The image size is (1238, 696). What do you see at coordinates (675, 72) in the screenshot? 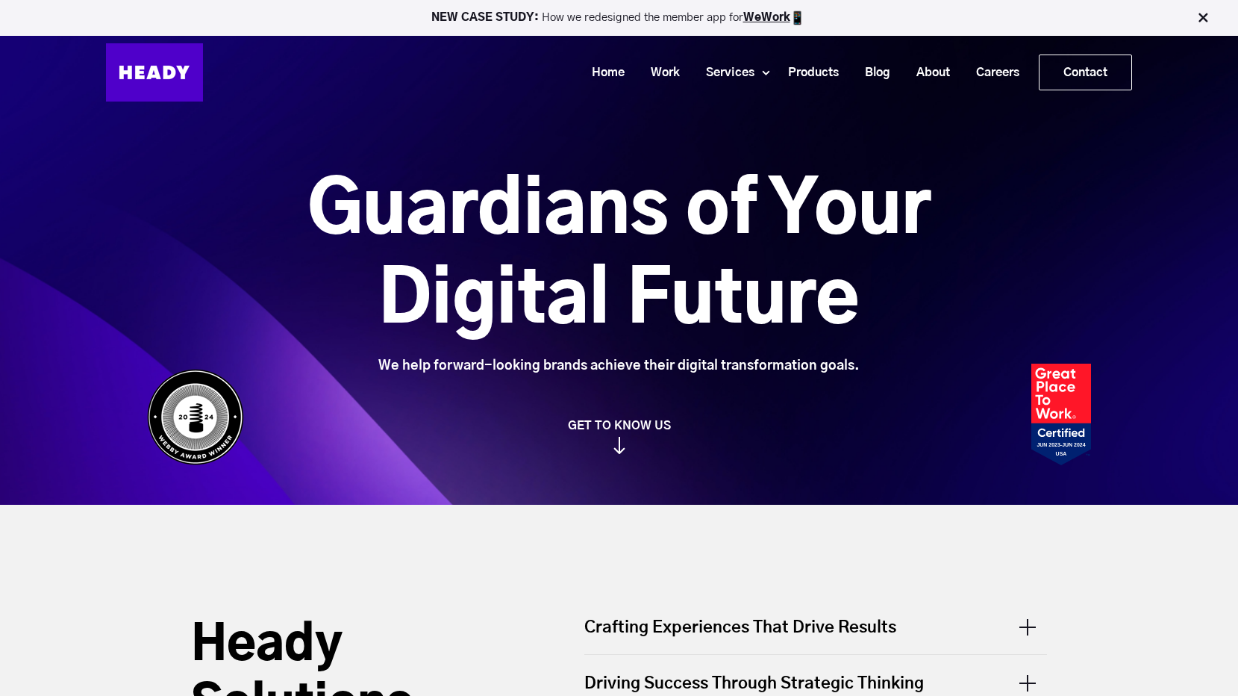
I see `div: Navigation Menu` at bounding box center [675, 72].